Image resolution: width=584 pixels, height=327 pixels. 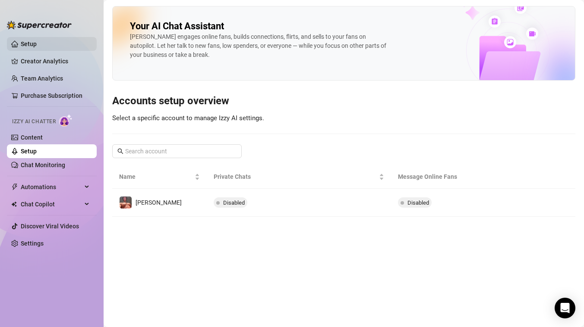 What do you see at coordinates (32, 244) in the screenshot?
I see `a: Settings` at bounding box center [32, 244].